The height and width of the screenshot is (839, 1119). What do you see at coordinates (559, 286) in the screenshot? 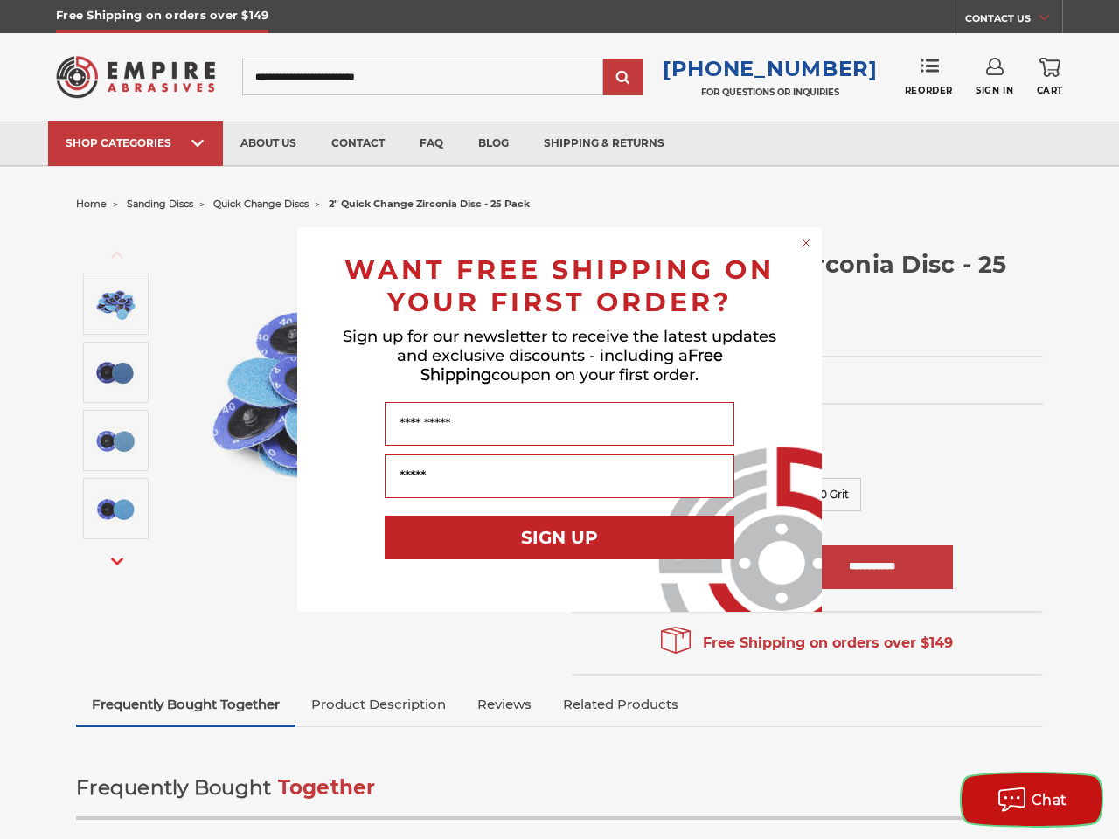
I see `span: WANT FREE SHIPPING ON YOUR FIRST ORDER?` at bounding box center [559, 286].